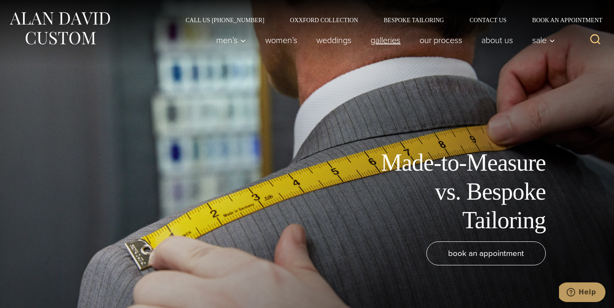  What do you see at coordinates (383, 40) in the screenshot?
I see `nav: Primary Navigation` at bounding box center [383, 40].